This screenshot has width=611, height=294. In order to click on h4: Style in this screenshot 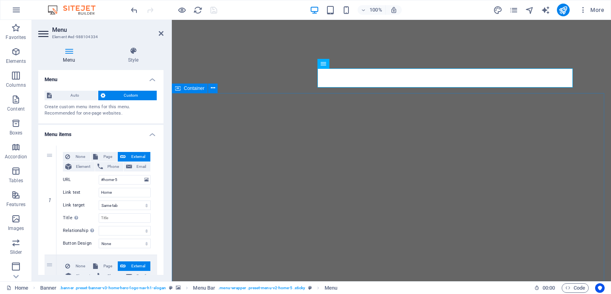, I will do `click(133, 55)`.